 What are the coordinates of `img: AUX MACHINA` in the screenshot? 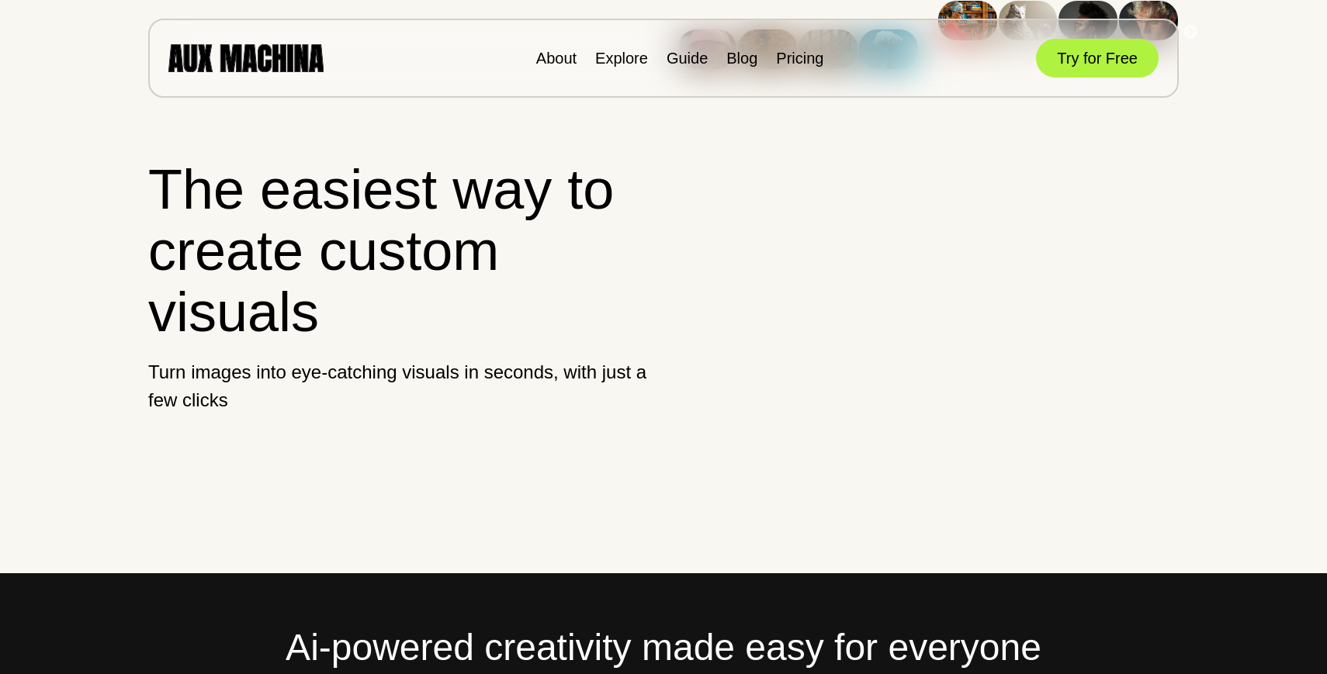 It's located at (246, 57).